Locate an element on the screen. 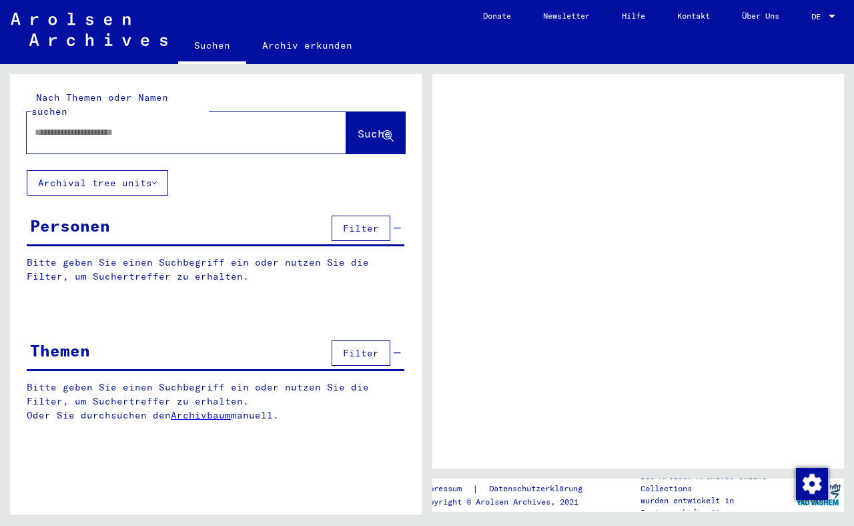 This screenshot has height=526, width=854. p: Die Arolsen Archives Online-Collections is located at coordinates (717, 483).